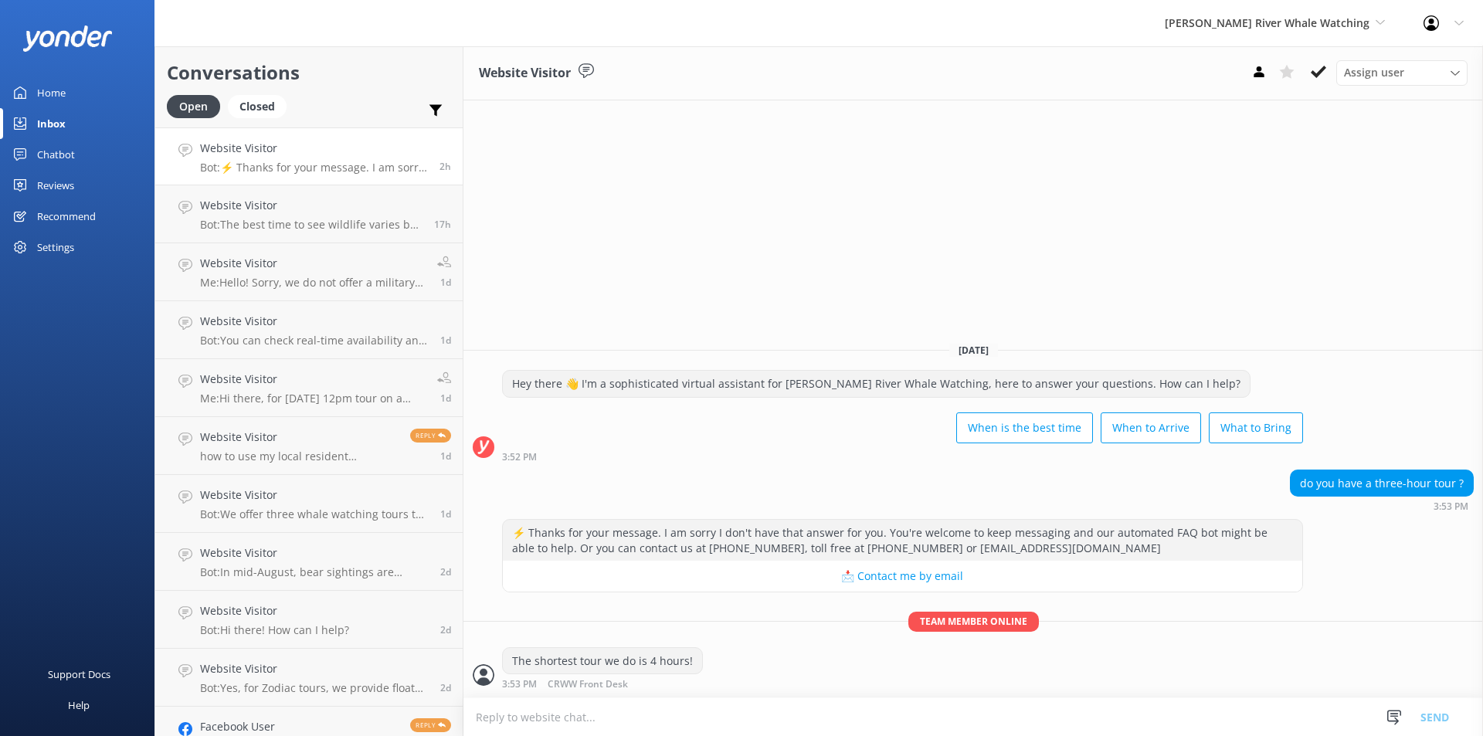  What do you see at coordinates (445, 166) in the screenshot?
I see `span: 03:53pm 16-Aug-2025 (UTC -07:00) America/Tijuana` at bounding box center [445, 166].